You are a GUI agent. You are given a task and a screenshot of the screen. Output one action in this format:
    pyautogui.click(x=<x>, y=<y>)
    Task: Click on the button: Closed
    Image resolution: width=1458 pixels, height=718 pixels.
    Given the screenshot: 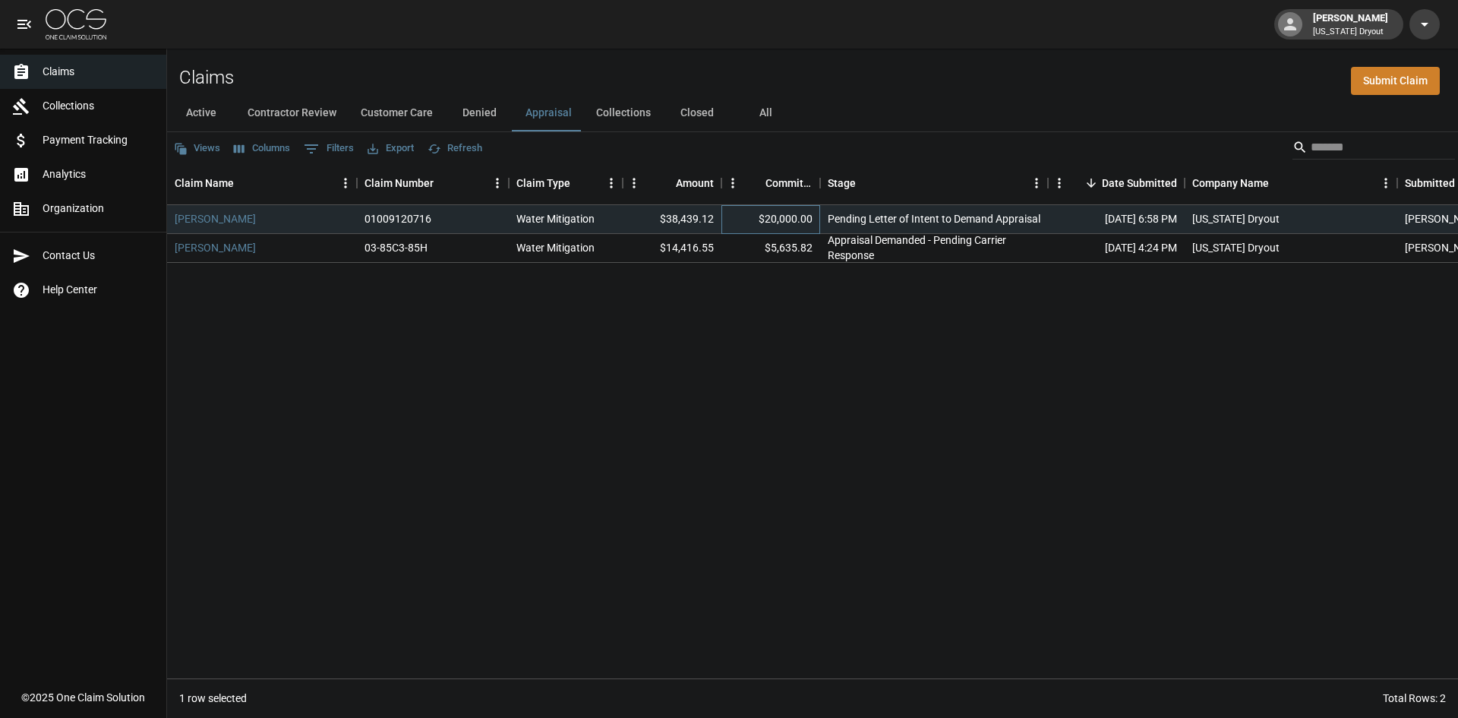 What is the action you would take?
    pyautogui.click(x=697, y=113)
    